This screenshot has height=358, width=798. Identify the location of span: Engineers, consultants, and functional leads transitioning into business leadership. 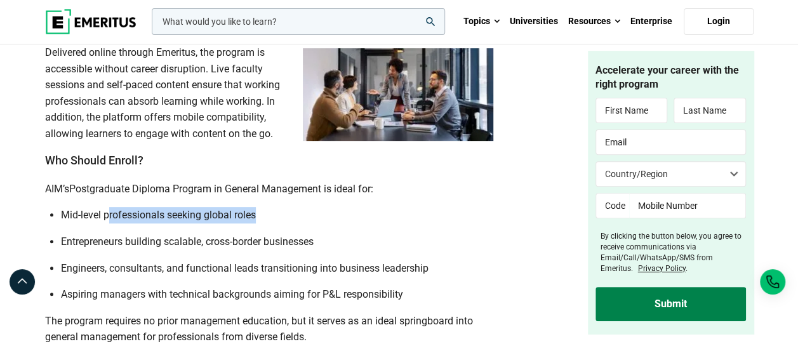
(244, 268).